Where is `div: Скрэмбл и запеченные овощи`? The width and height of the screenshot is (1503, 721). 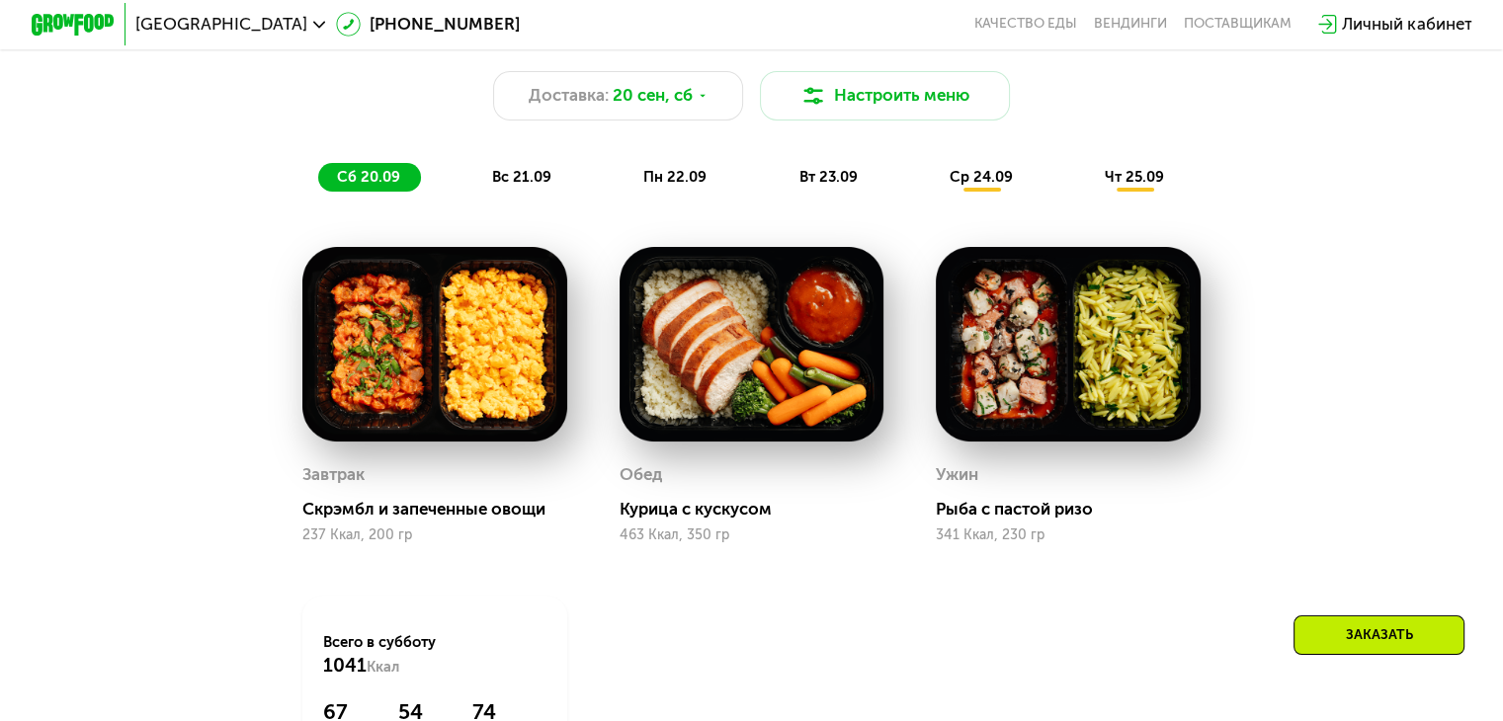
div: Скрэмбл и запеченные овощи is located at coordinates (443, 509).